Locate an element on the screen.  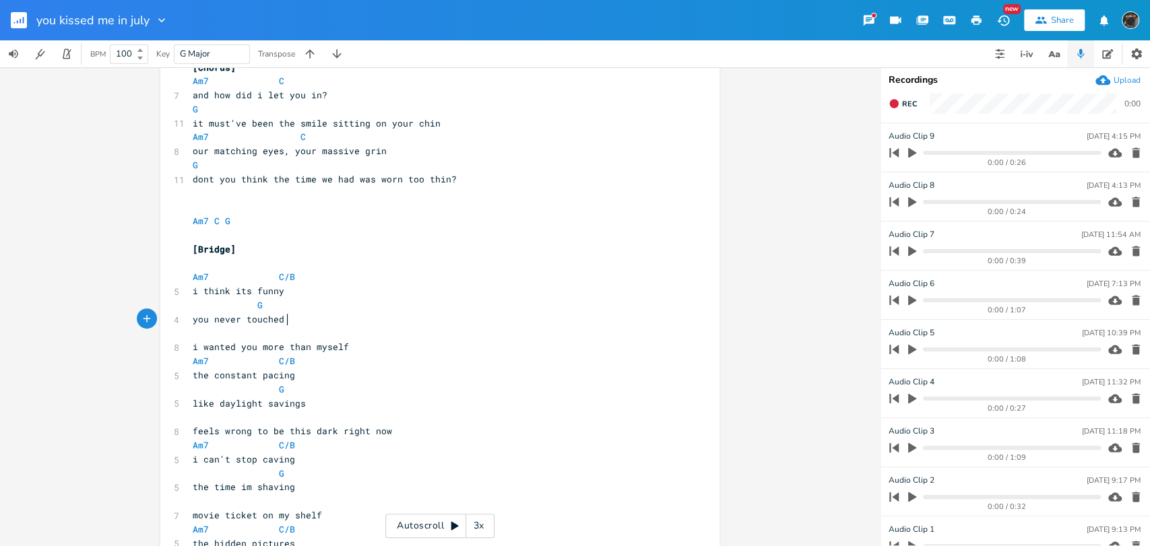
span: Audio Clip 6 is located at coordinates (912, 284).